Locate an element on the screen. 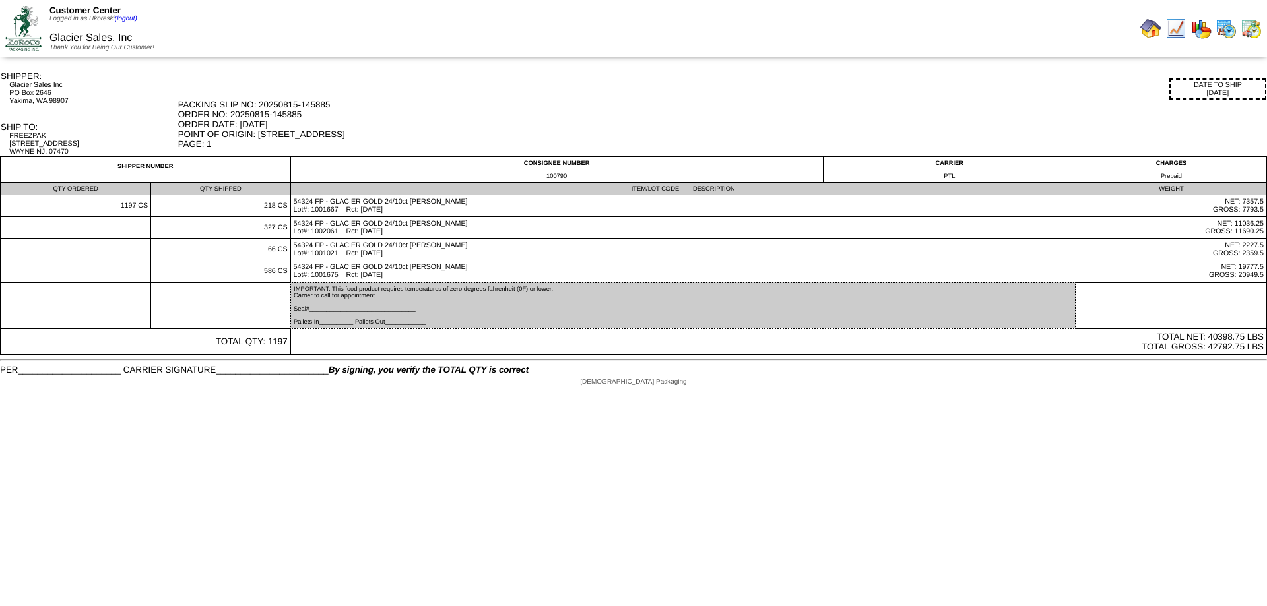 This screenshot has width=1267, height=606. div: SHIP TO: is located at coordinates (88, 127).